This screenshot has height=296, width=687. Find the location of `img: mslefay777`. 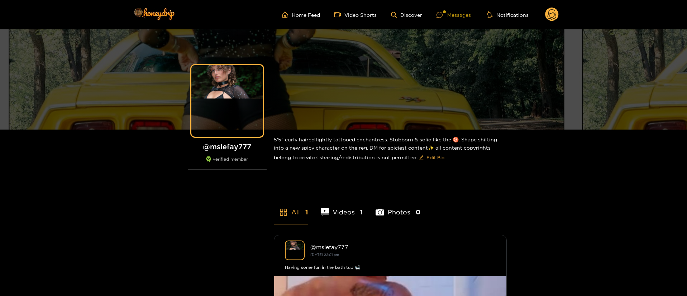

img: mslefay777 is located at coordinates (294, 250).